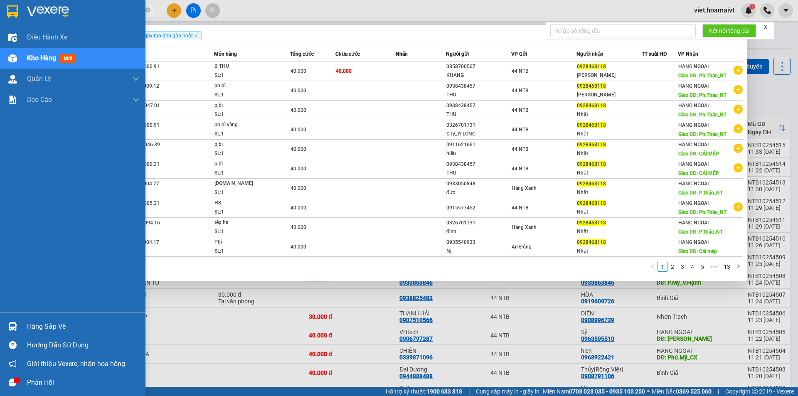  I want to click on img: logo-vxr, so click(12, 12).